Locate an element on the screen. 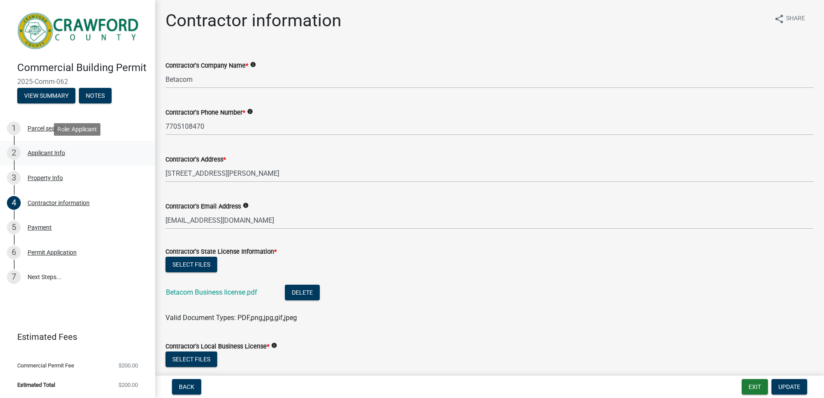 The image size is (824, 398). img: Crawford County, Georgia is located at coordinates (79, 31).